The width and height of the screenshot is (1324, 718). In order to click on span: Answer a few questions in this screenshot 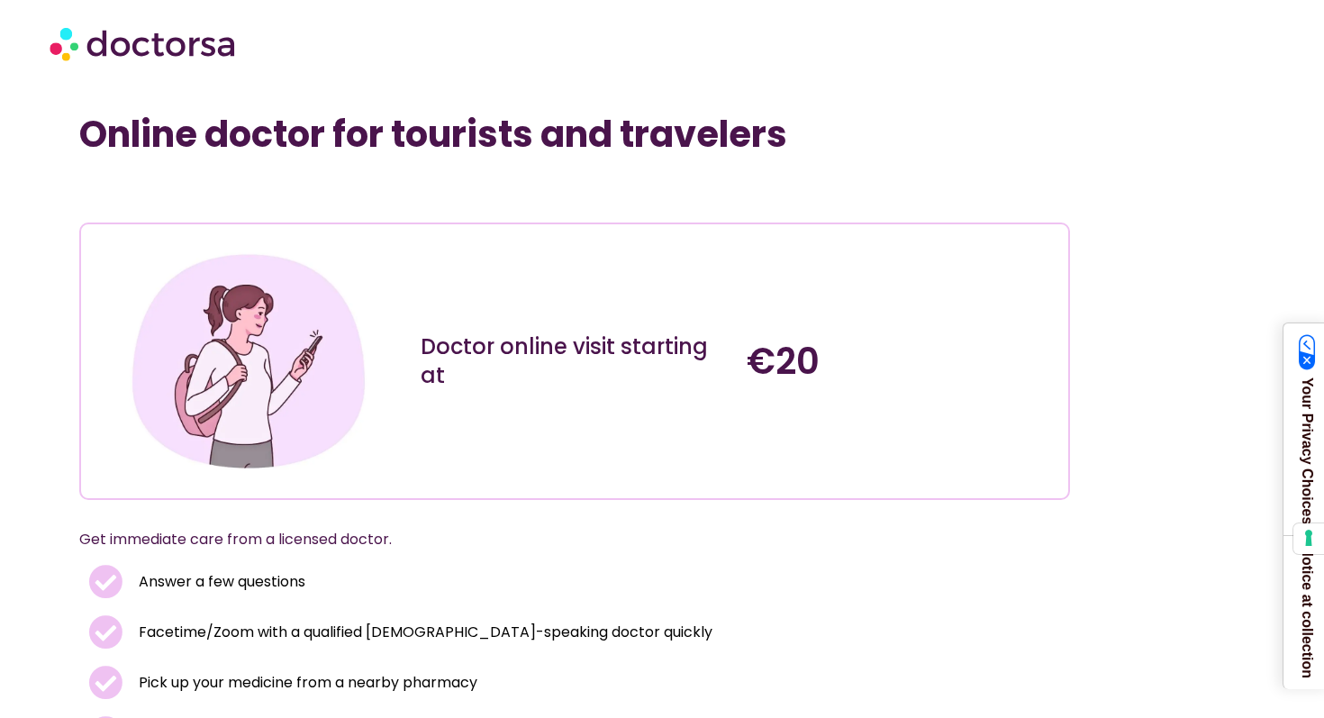, I will do `click(220, 582)`.